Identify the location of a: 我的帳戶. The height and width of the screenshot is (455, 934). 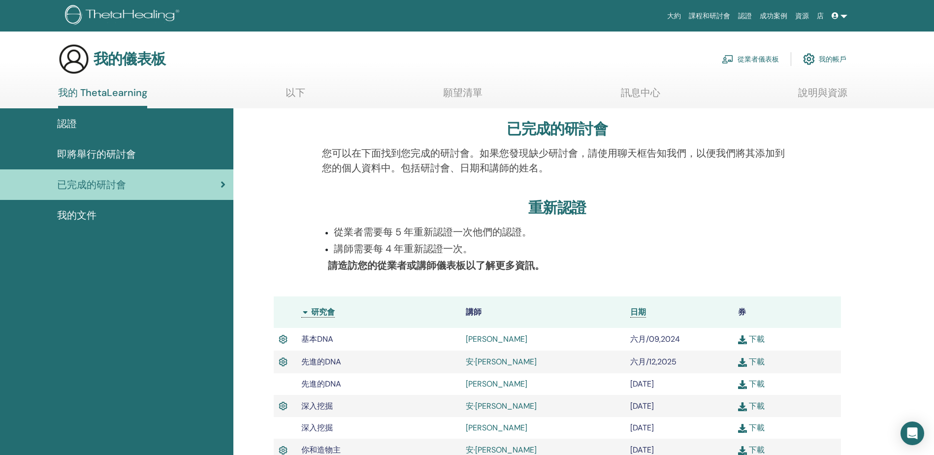
(824, 59).